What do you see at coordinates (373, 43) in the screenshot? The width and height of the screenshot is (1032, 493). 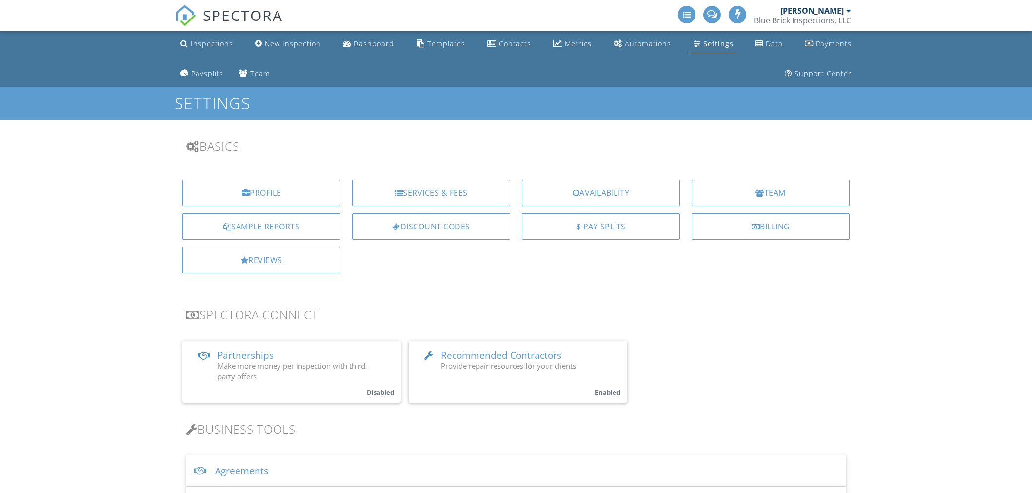 I see `div: Dashboard` at bounding box center [373, 43].